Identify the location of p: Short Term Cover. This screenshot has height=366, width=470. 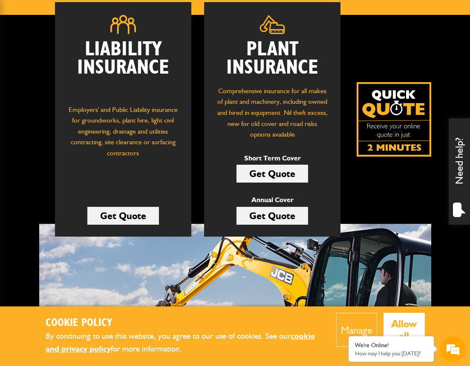
(272, 158).